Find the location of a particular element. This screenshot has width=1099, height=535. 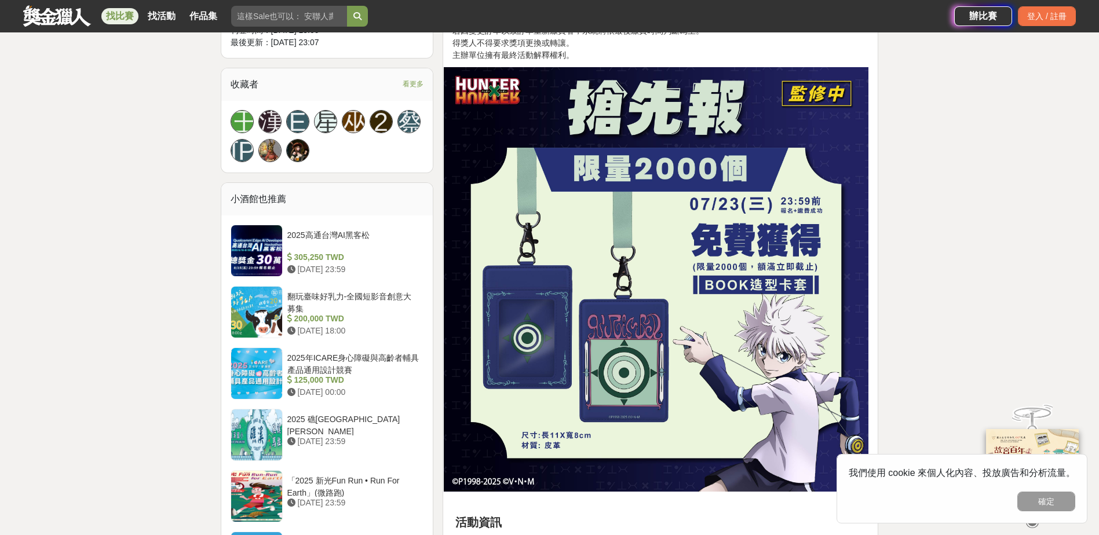

a: 蔡 is located at coordinates (409, 122).